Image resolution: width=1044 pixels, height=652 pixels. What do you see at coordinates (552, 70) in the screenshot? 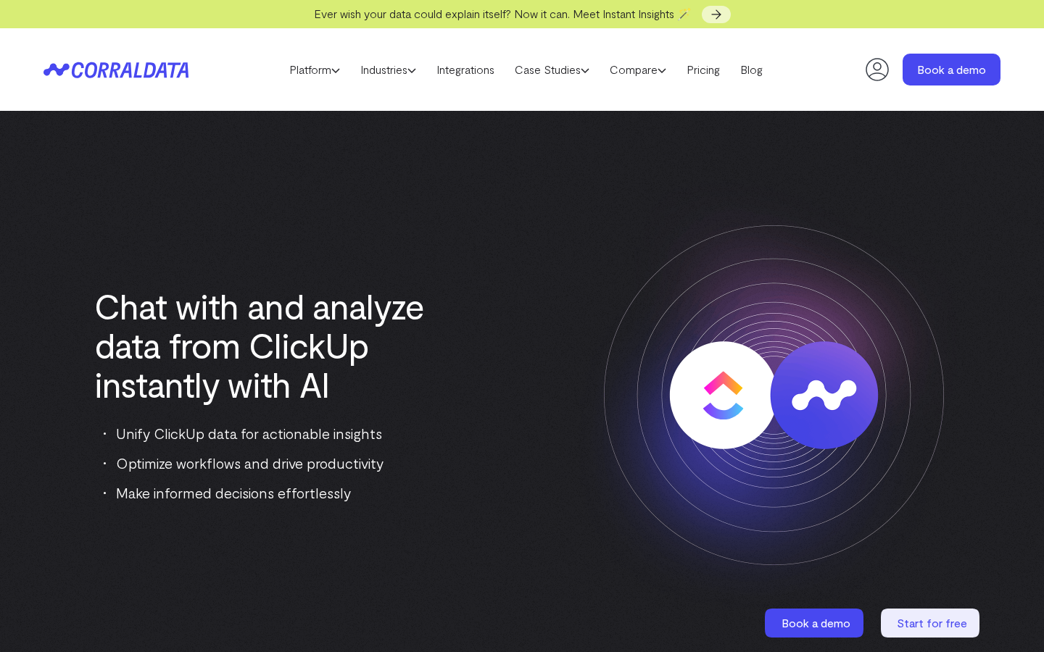
I see `a: Case Studies` at bounding box center [552, 70].